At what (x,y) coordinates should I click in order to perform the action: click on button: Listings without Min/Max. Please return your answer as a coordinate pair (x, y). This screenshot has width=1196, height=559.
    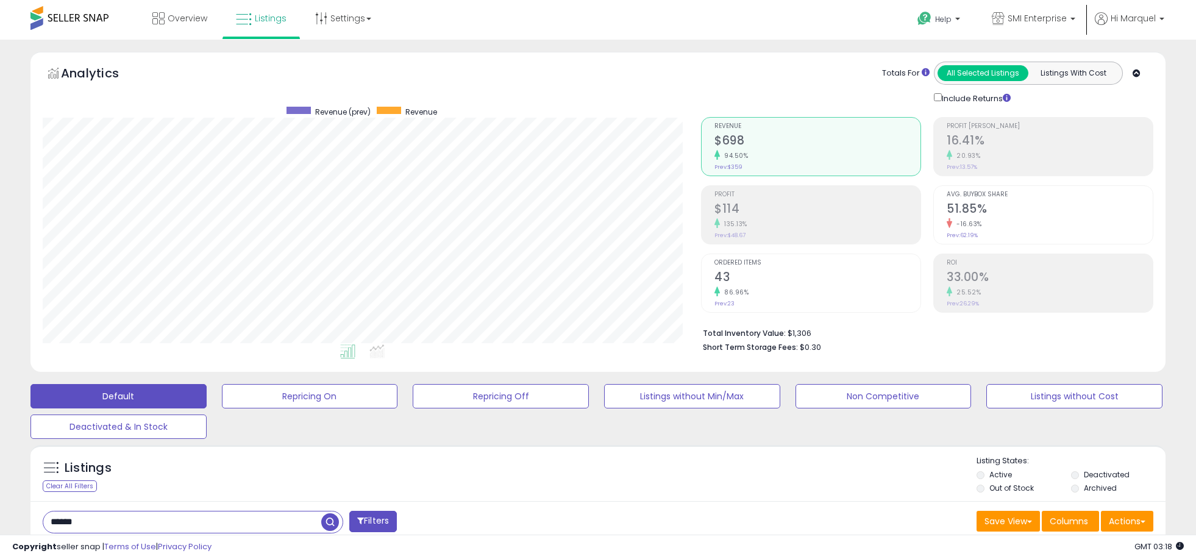
    Looking at the image, I should click on (692, 396).